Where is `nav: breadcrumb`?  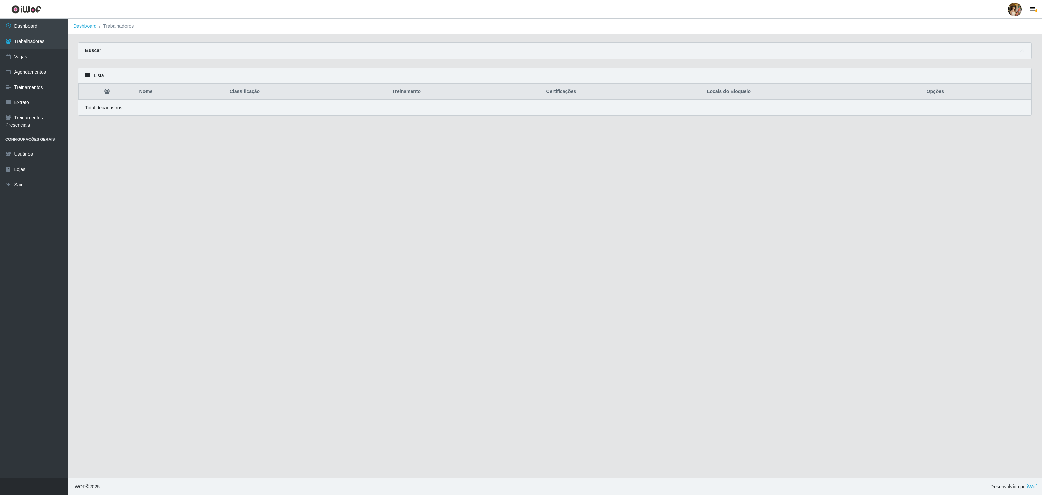
nav: breadcrumb is located at coordinates (555, 26).